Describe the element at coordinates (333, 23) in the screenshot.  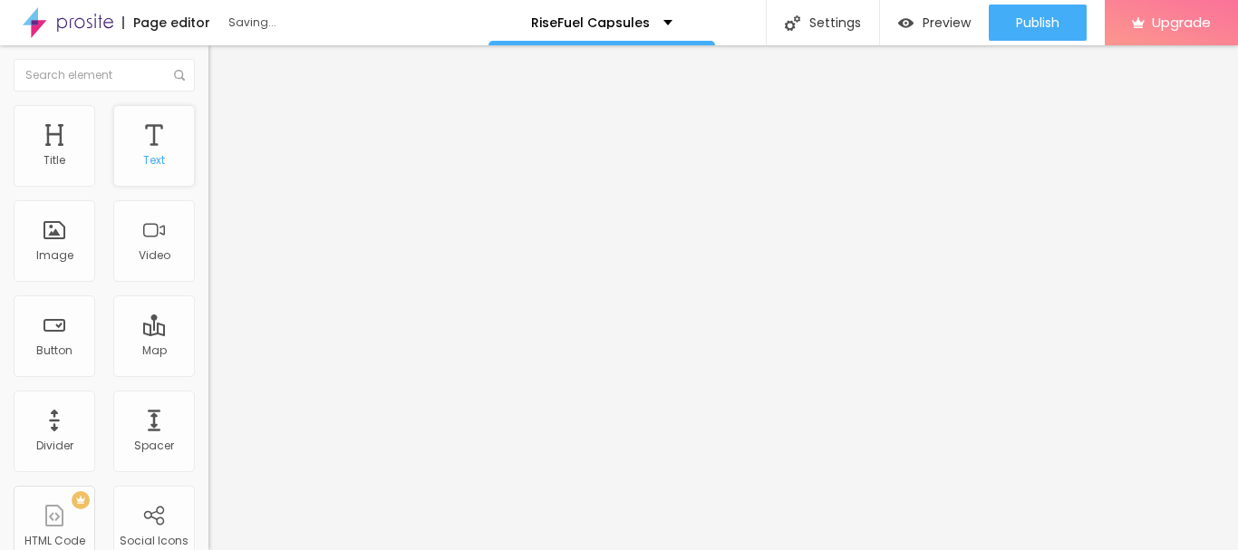
I see `div: Saving...` at that location.